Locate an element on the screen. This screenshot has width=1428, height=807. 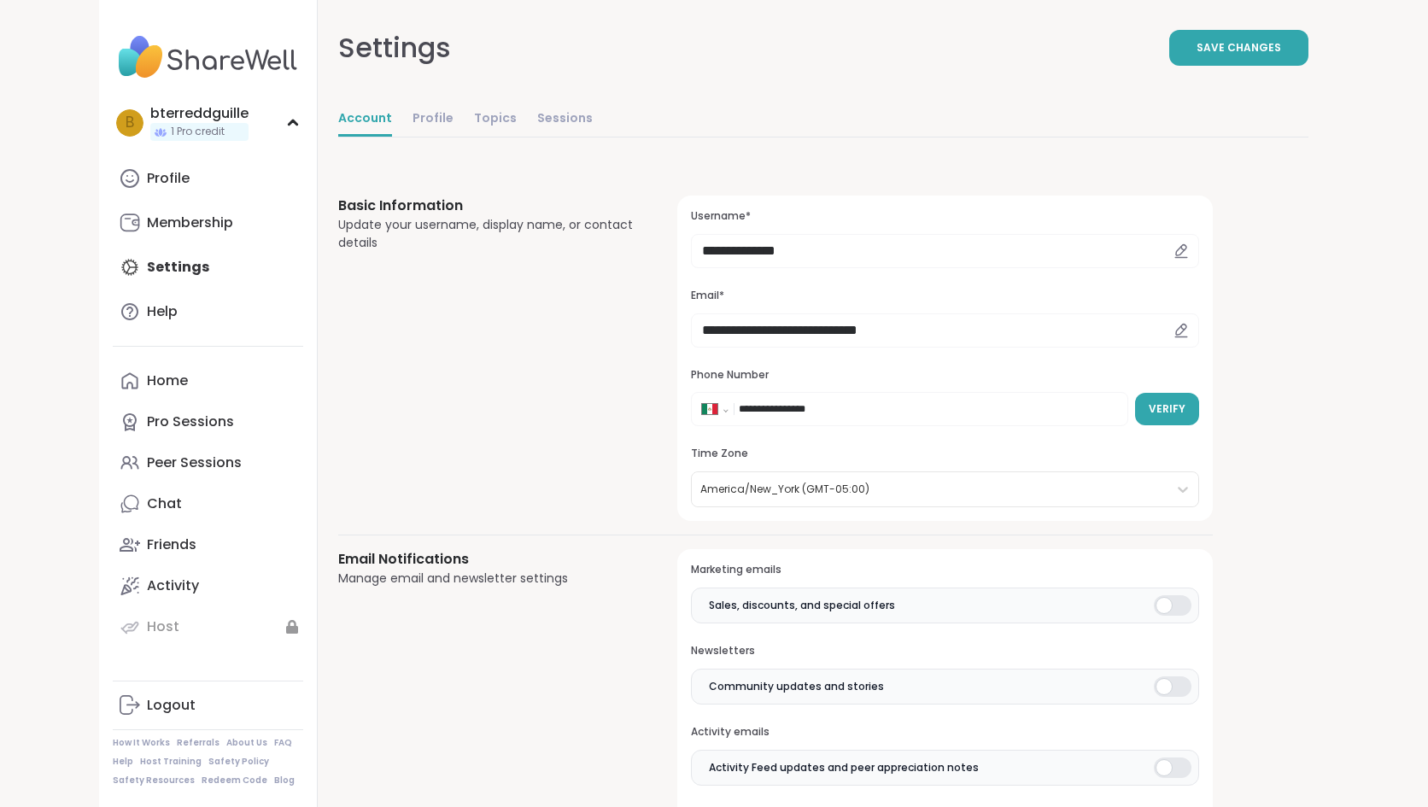
a: Sessions is located at coordinates (564, 120).